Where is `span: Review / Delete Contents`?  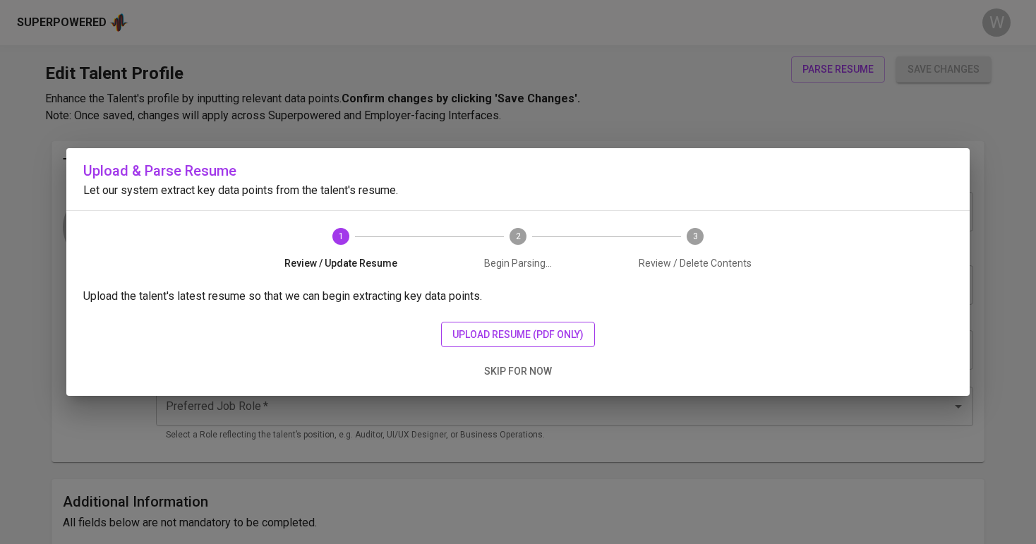
span: Review / Delete Contents is located at coordinates (695, 263).